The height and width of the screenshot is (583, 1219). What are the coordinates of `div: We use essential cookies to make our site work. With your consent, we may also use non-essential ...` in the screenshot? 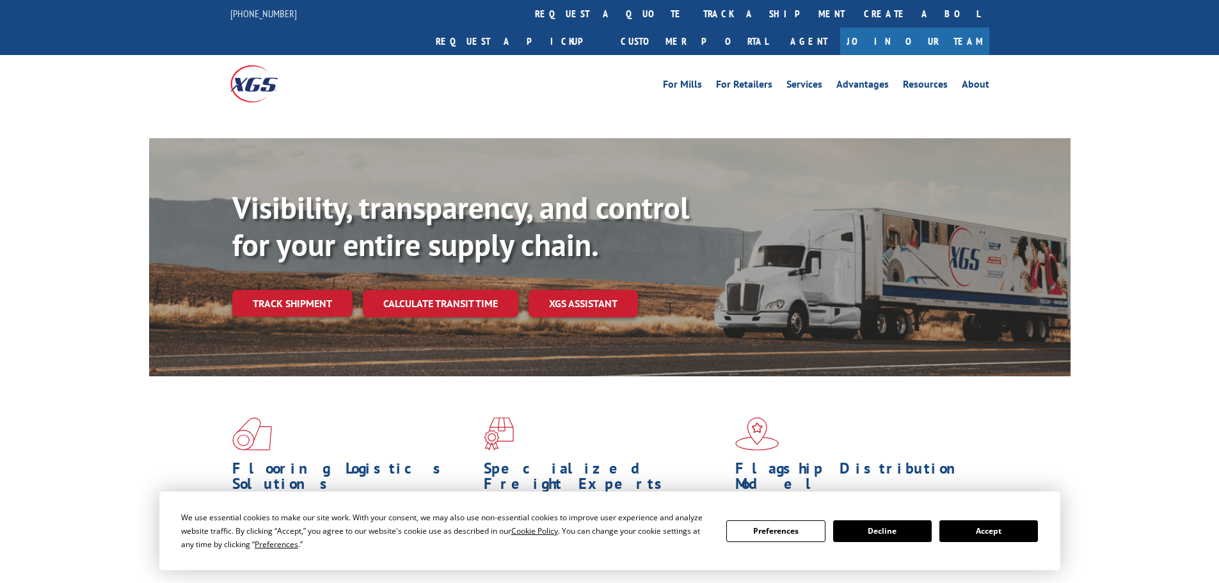 It's located at (446, 530).